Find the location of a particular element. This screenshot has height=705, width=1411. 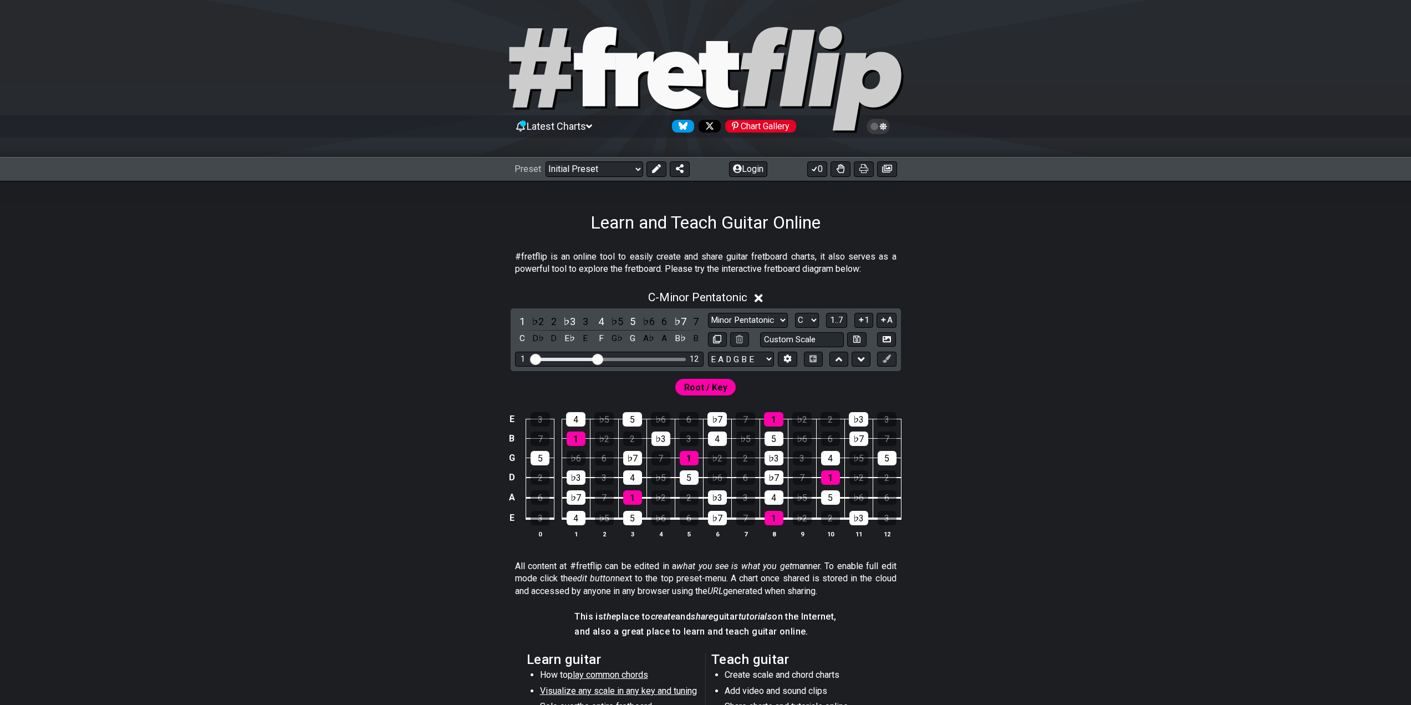

span: play common chords is located at coordinates (608, 674).